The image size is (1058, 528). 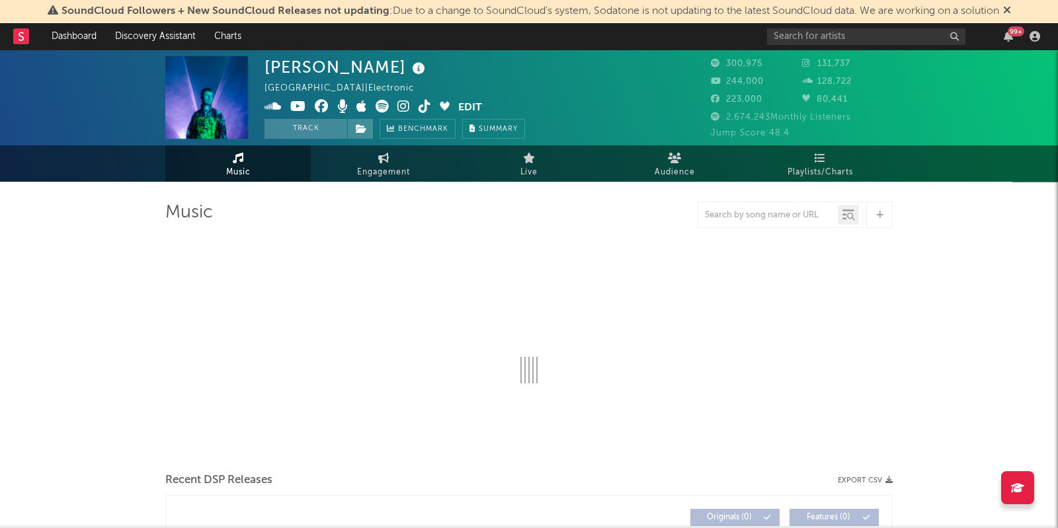 I want to click on span: 244,000, so click(x=737, y=81).